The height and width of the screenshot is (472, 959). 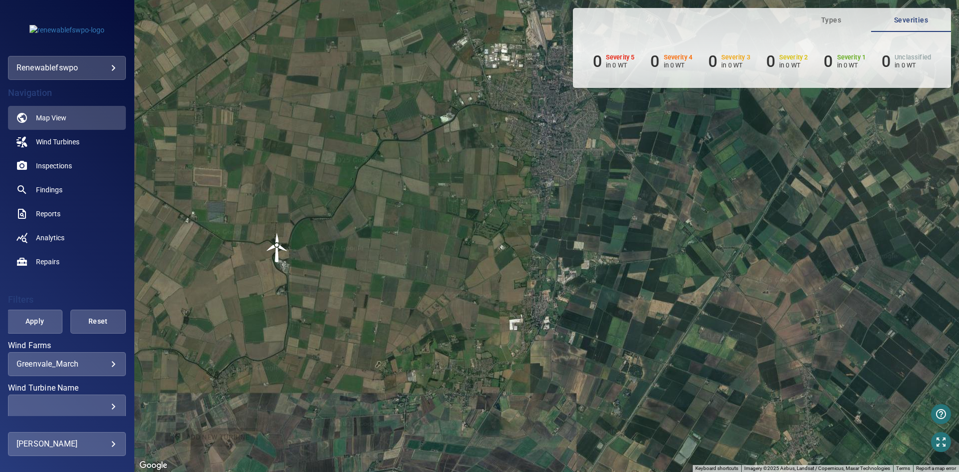 I want to click on div: Wind Turbine Name, so click(x=67, y=407).